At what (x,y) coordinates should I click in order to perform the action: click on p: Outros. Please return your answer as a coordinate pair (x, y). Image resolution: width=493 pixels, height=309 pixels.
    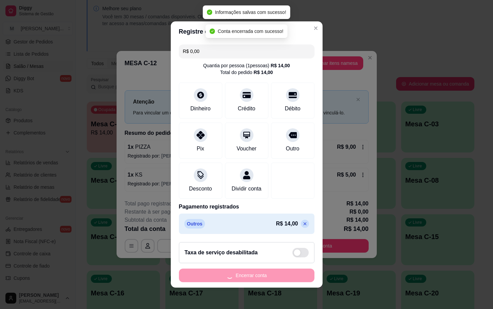
    Looking at the image, I should click on (195, 223).